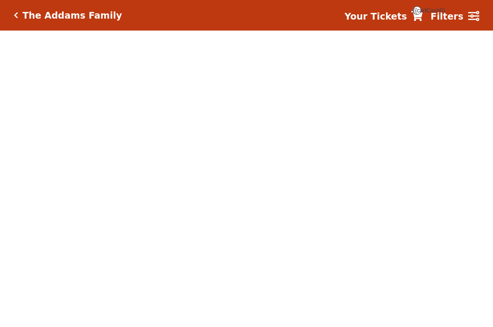 This screenshot has height=327, width=493. I want to click on h5: The Addams Family, so click(72, 15).